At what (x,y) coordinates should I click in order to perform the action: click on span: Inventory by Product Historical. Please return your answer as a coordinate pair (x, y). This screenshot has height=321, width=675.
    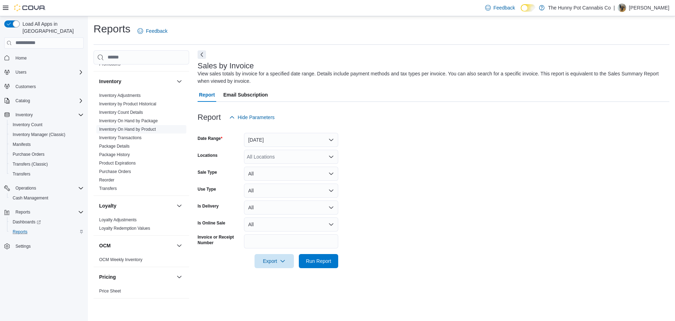
    Looking at the image, I should click on (128, 104).